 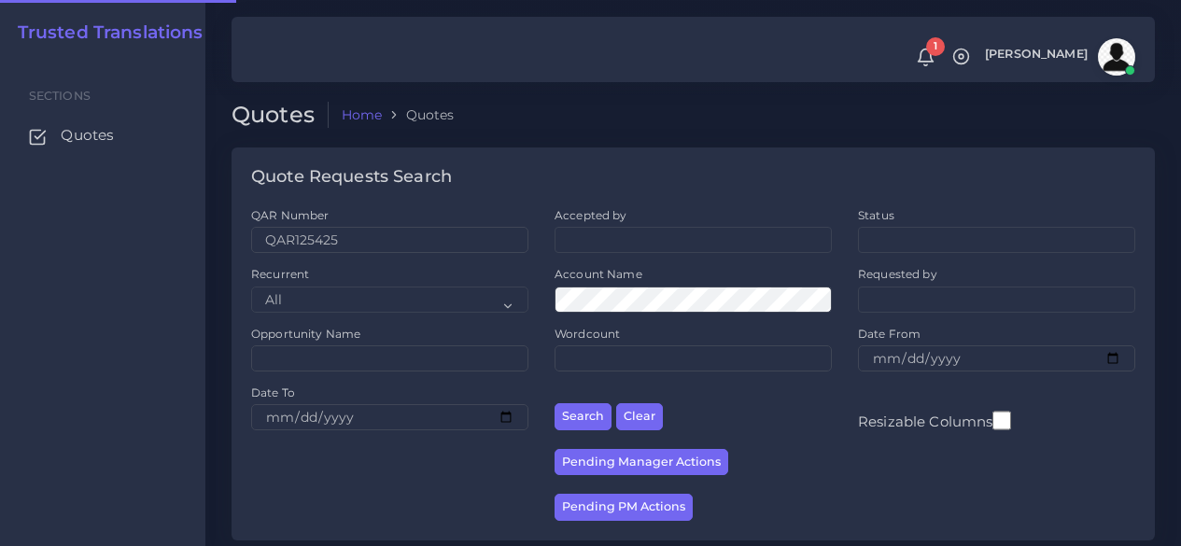 What do you see at coordinates (1002, 420) in the screenshot?
I see `input: Resizable Columns` at bounding box center [1002, 420].